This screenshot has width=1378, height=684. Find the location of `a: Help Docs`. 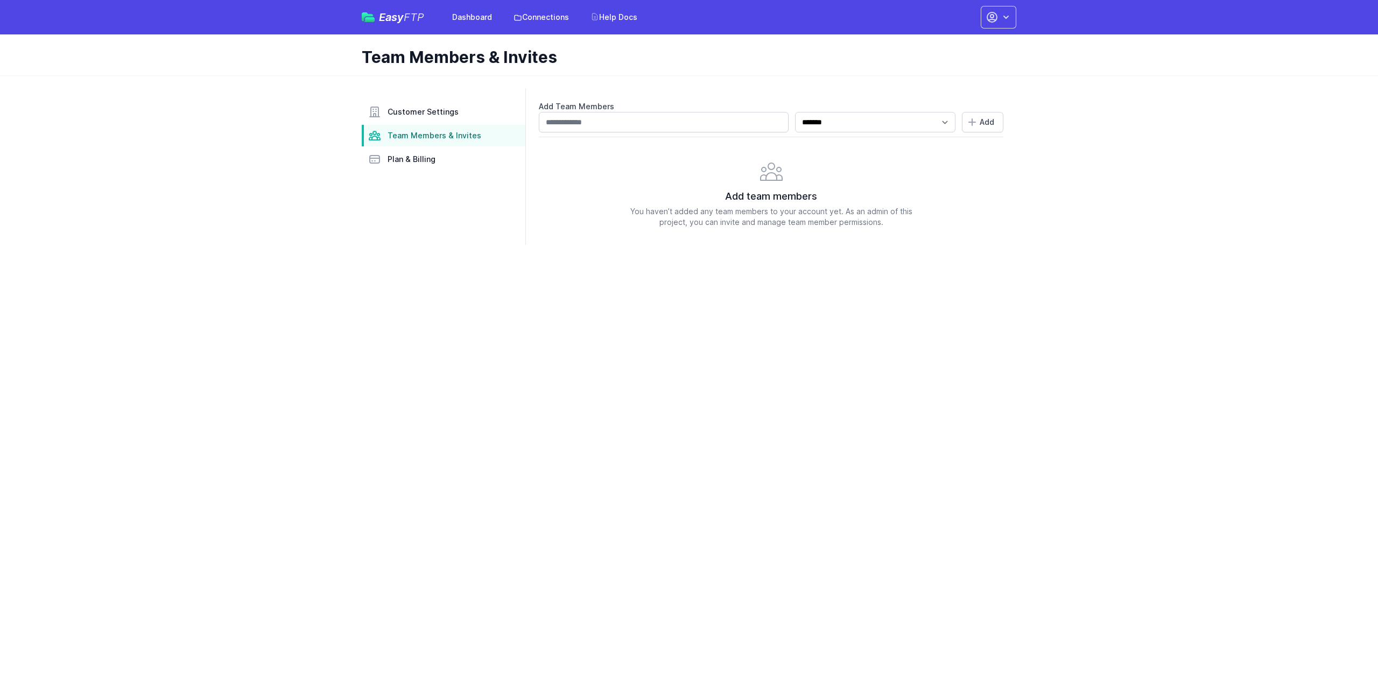

a: Help Docs is located at coordinates (613, 17).